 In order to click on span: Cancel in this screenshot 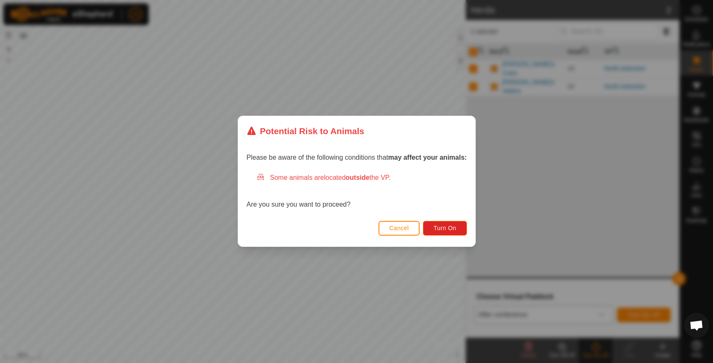, I will do `click(399, 229)`.